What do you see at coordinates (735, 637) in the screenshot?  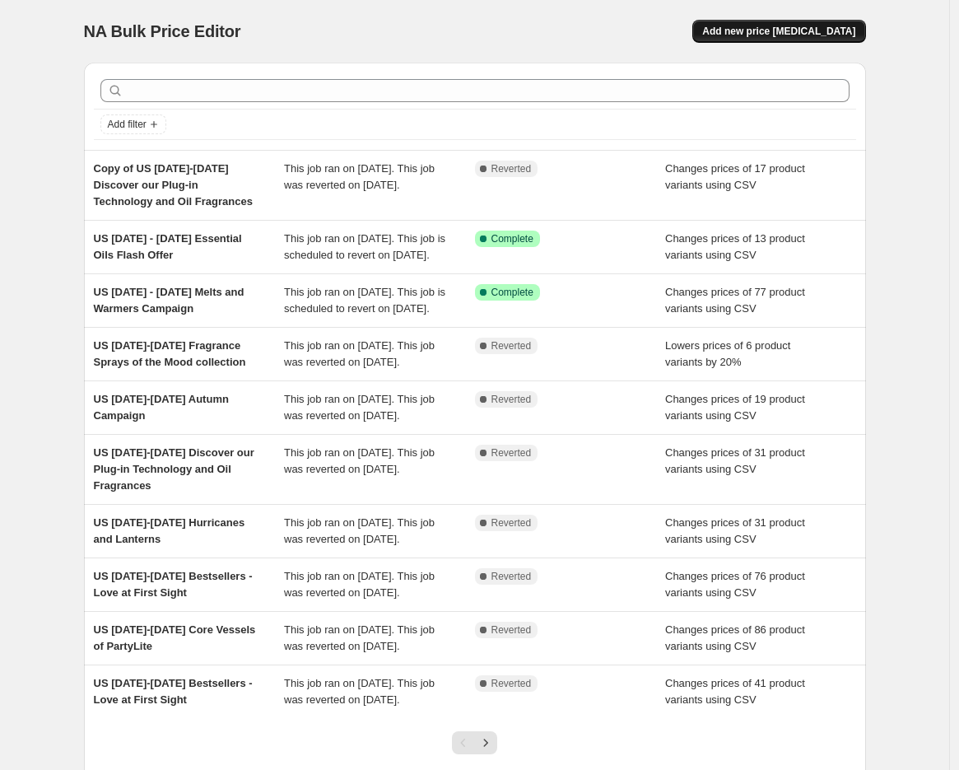 I see `span: Changes prices of 86 product variants using CSV` at bounding box center [735, 637].